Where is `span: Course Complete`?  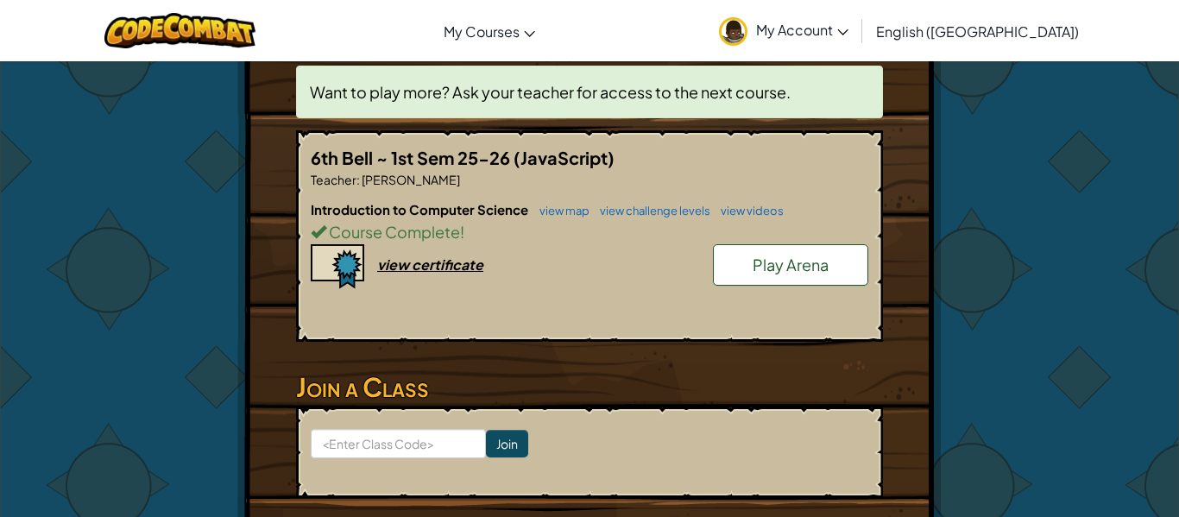
span: Course Complete is located at coordinates (393, 231).